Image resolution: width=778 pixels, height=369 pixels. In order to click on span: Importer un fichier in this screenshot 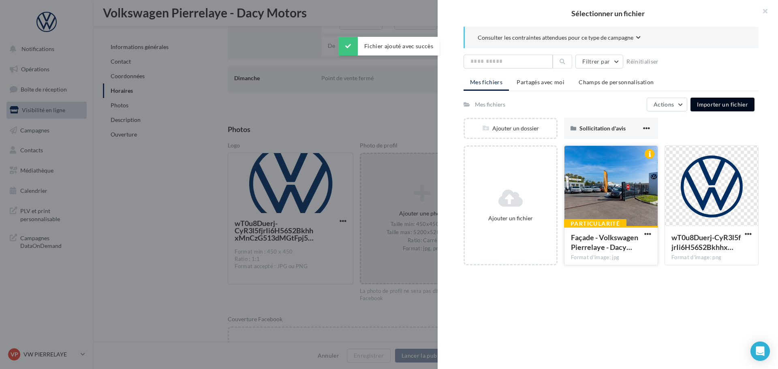, I will do `click(722, 104)`.